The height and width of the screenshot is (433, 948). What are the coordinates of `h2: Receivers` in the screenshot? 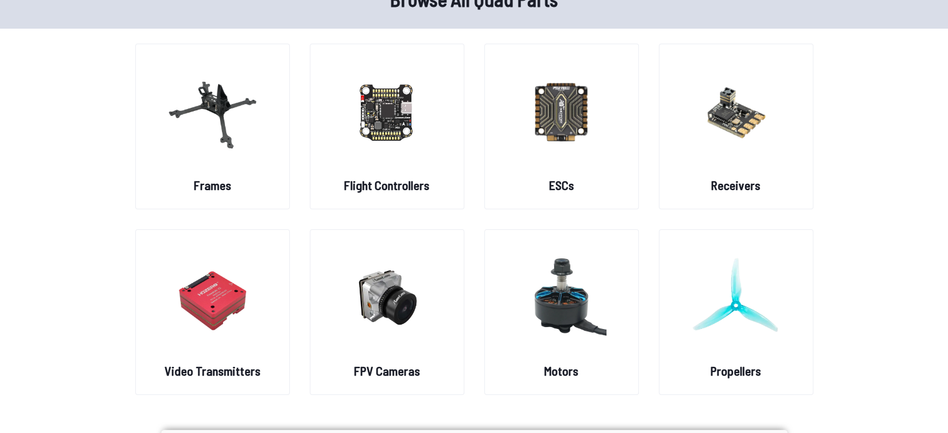 It's located at (736, 185).